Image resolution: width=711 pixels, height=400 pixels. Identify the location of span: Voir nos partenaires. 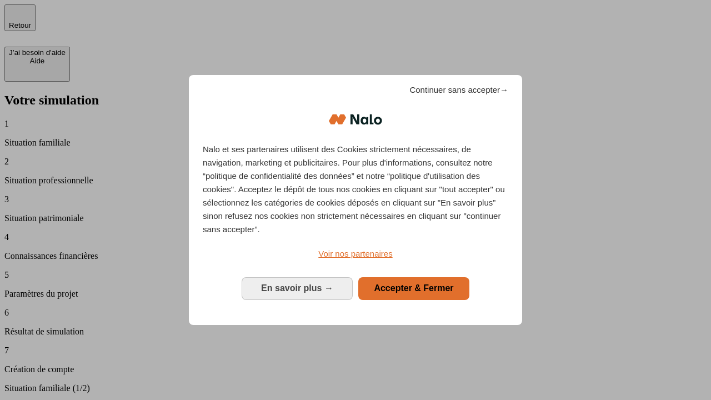
(355, 253).